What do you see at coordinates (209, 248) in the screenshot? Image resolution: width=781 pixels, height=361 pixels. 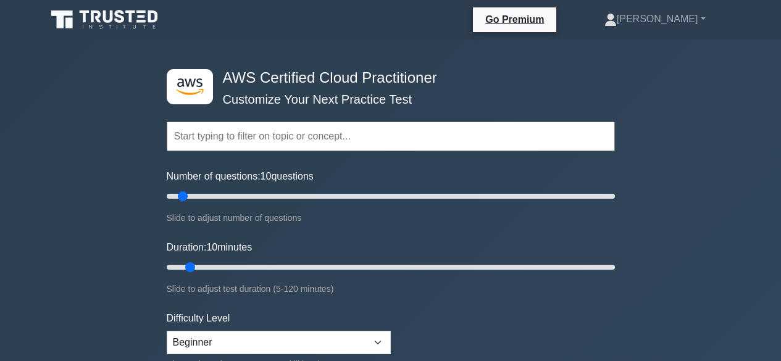 I see `label: Duration: minutes` at bounding box center [209, 248].